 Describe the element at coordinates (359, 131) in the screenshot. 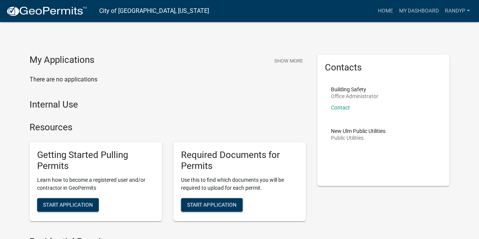

I see `p: New Ulm Public Utilities` at that location.